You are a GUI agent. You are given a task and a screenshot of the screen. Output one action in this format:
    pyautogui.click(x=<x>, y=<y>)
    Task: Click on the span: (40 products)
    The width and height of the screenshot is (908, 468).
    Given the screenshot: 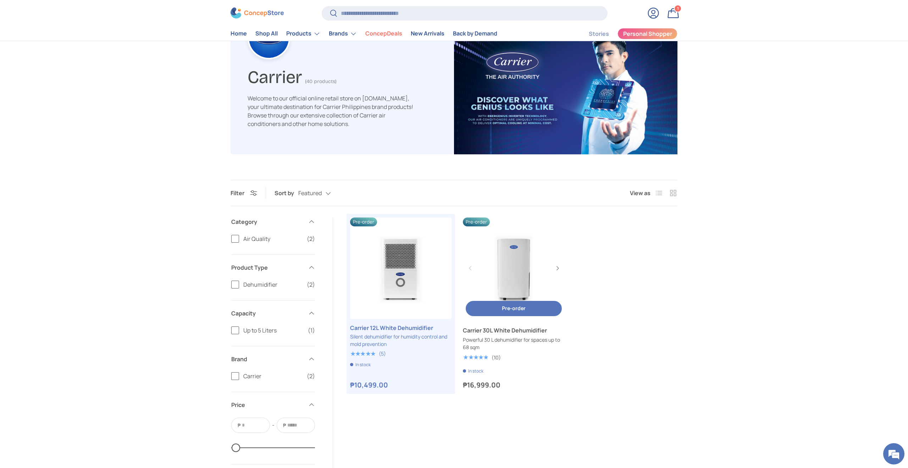 What is the action you would take?
    pyautogui.click(x=321, y=81)
    